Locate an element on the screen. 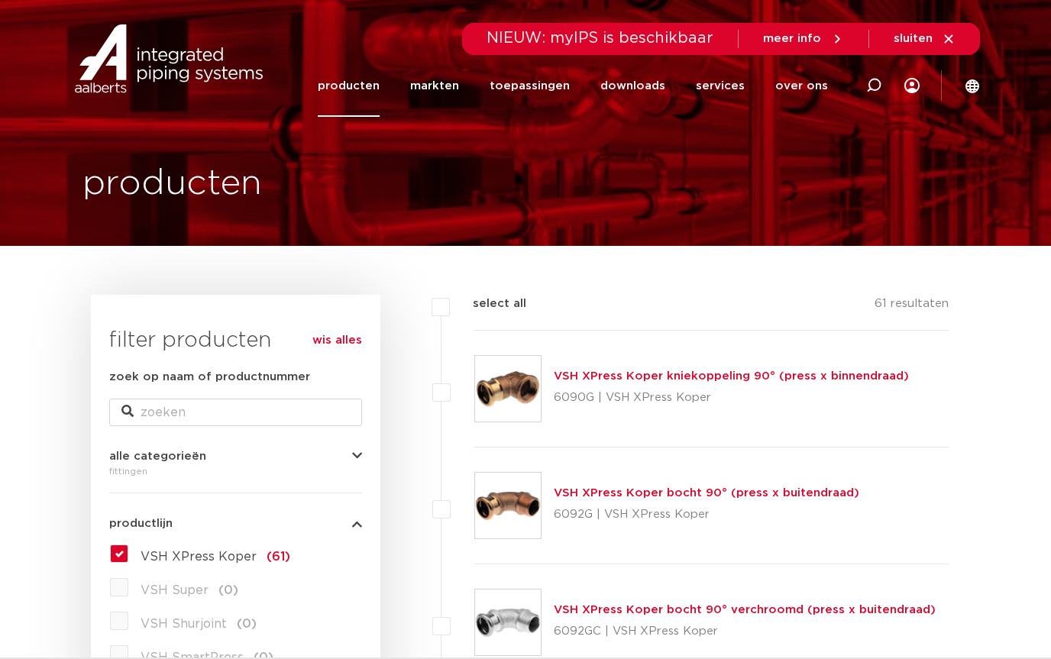 The height and width of the screenshot is (659, 1051). input: zoeken is located at coordinates (235, 412).